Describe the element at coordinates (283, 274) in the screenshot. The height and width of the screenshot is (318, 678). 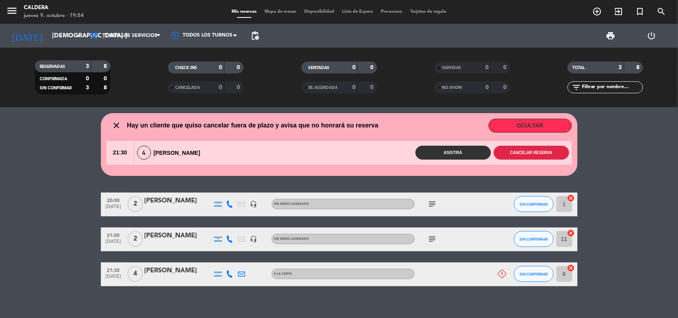
I see `span: A LA CARTA` at that location.